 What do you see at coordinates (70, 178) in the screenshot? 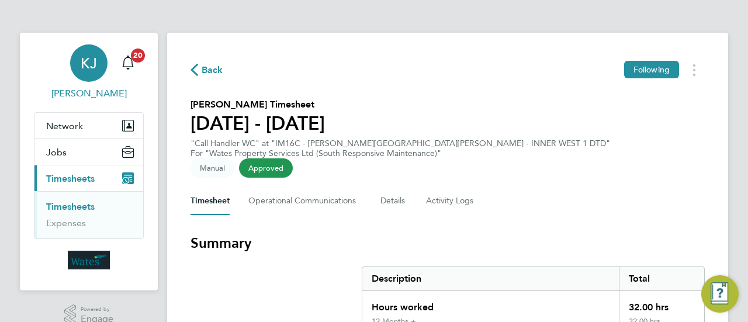
I see `span: Timesheets` at bounding box center [70, 178].